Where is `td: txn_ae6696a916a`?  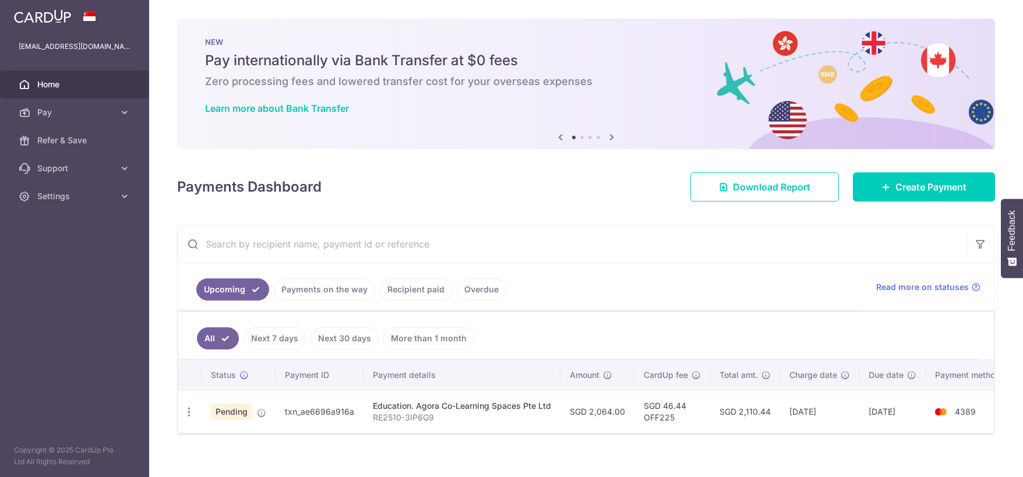
td: txn_ae6696a916a is located at coordinates (319, 411).